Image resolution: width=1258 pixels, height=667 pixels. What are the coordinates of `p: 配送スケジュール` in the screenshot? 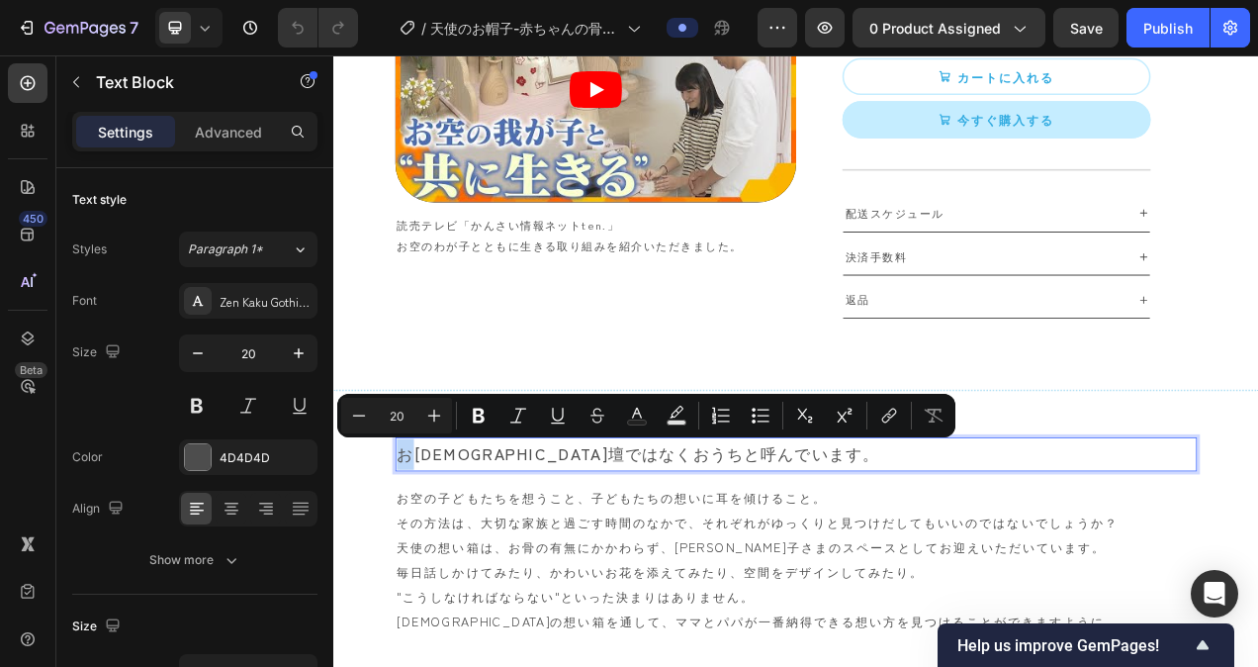 It's located at (720, 203).